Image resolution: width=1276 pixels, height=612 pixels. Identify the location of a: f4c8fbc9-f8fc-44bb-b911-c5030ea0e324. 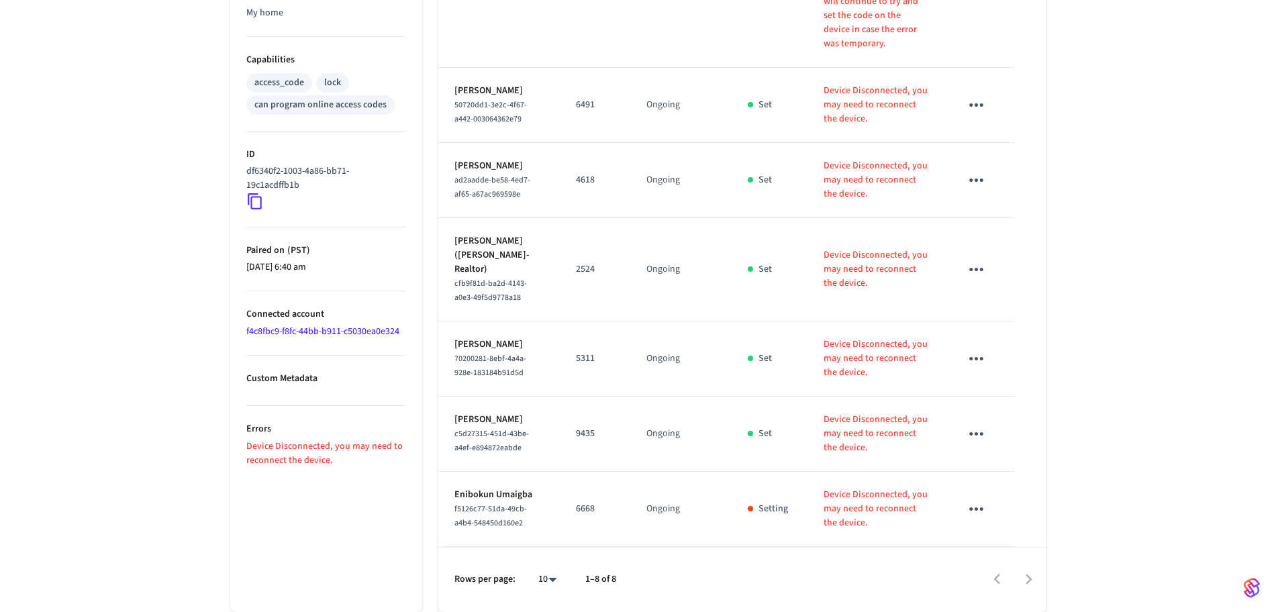
(323, 332).